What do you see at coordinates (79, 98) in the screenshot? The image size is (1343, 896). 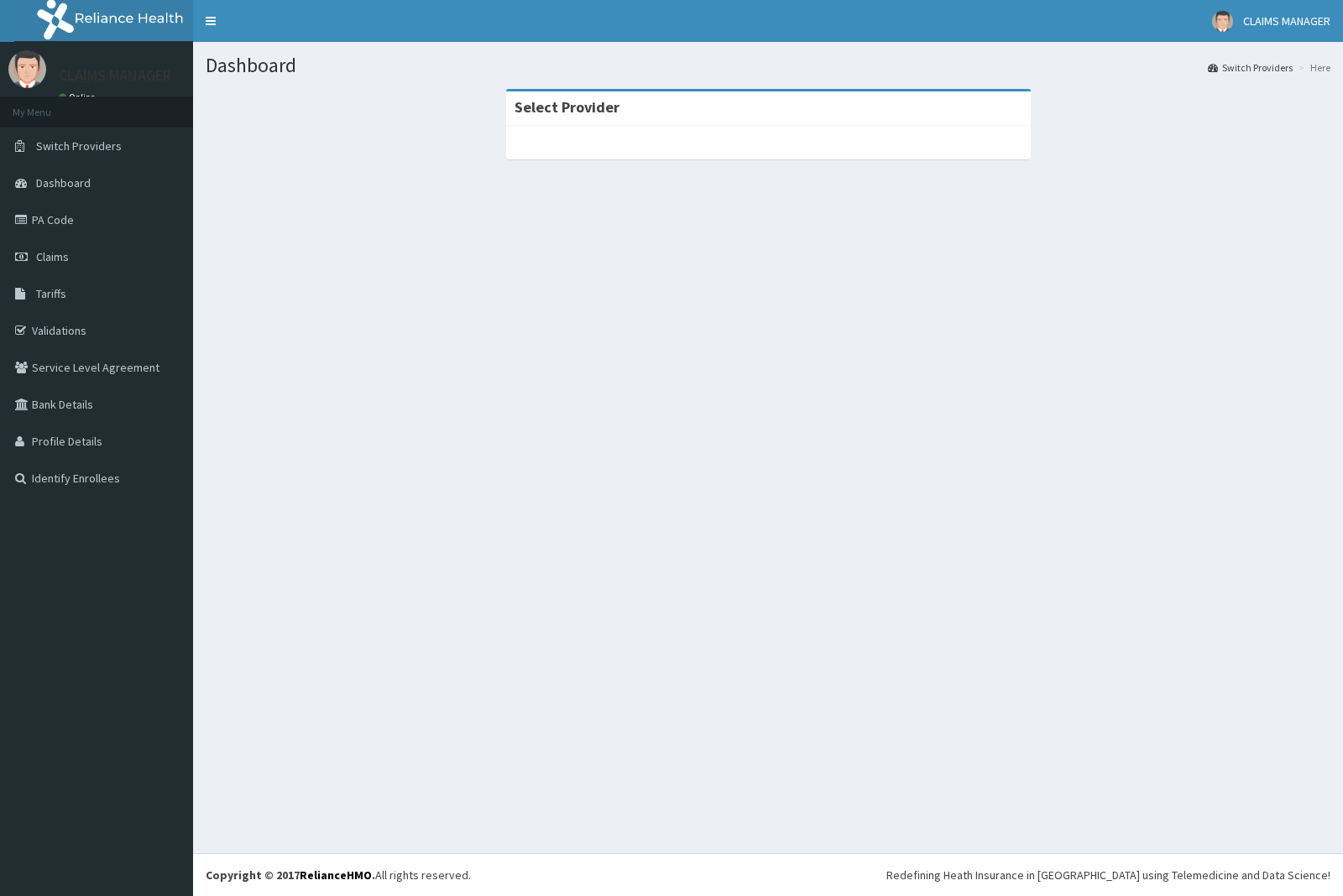 I see `a: Online` at bounding box center [79, 98].